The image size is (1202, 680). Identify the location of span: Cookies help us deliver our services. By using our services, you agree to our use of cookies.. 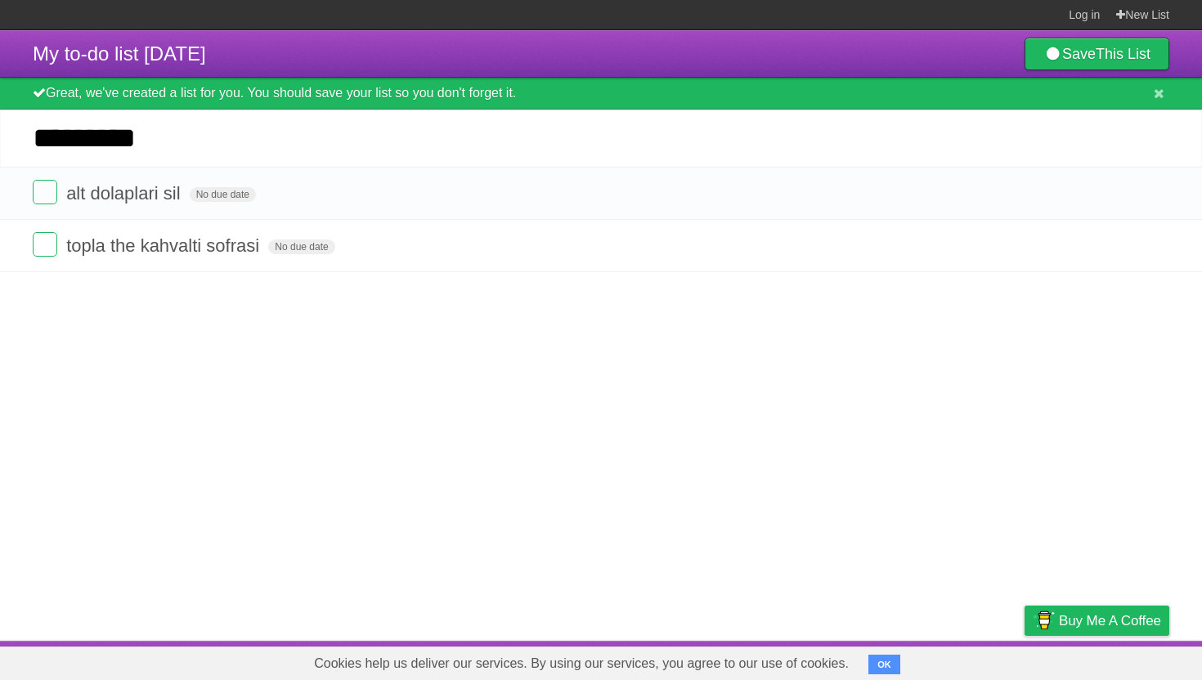
(581, 664).